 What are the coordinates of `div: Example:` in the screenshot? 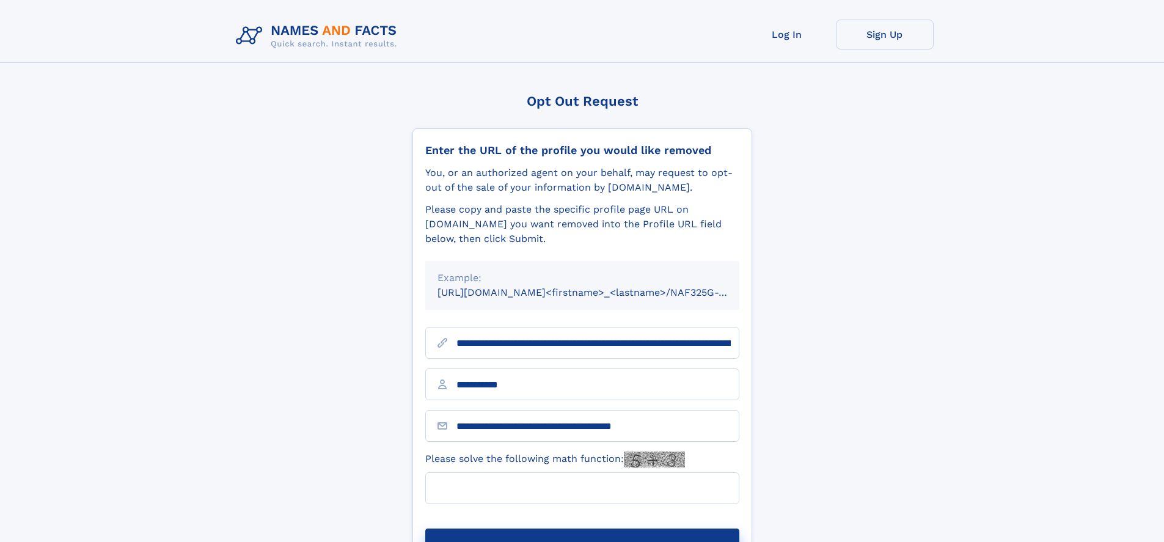 It's located at (582, 278).